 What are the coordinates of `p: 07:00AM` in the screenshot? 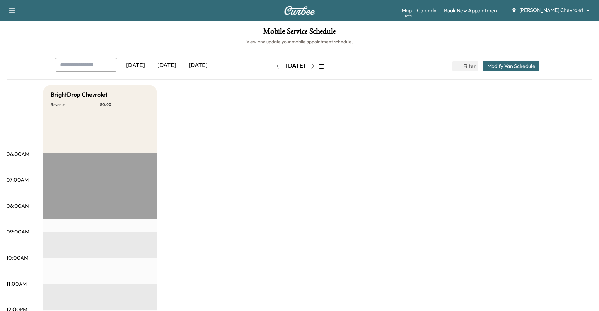 It's located at (18, 180).